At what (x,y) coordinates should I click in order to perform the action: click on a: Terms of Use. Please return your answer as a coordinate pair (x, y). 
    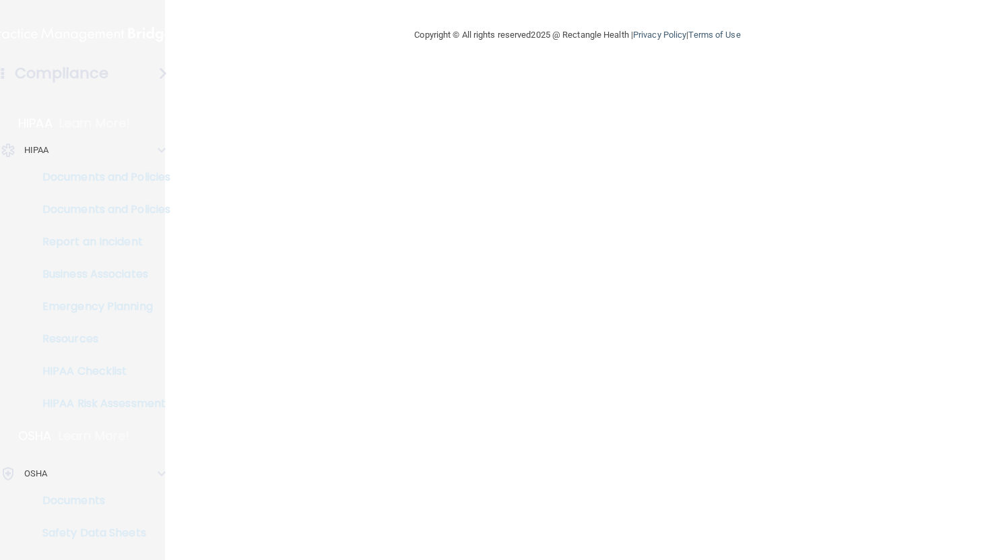
    Looking at the image, I should click on (714, 34).